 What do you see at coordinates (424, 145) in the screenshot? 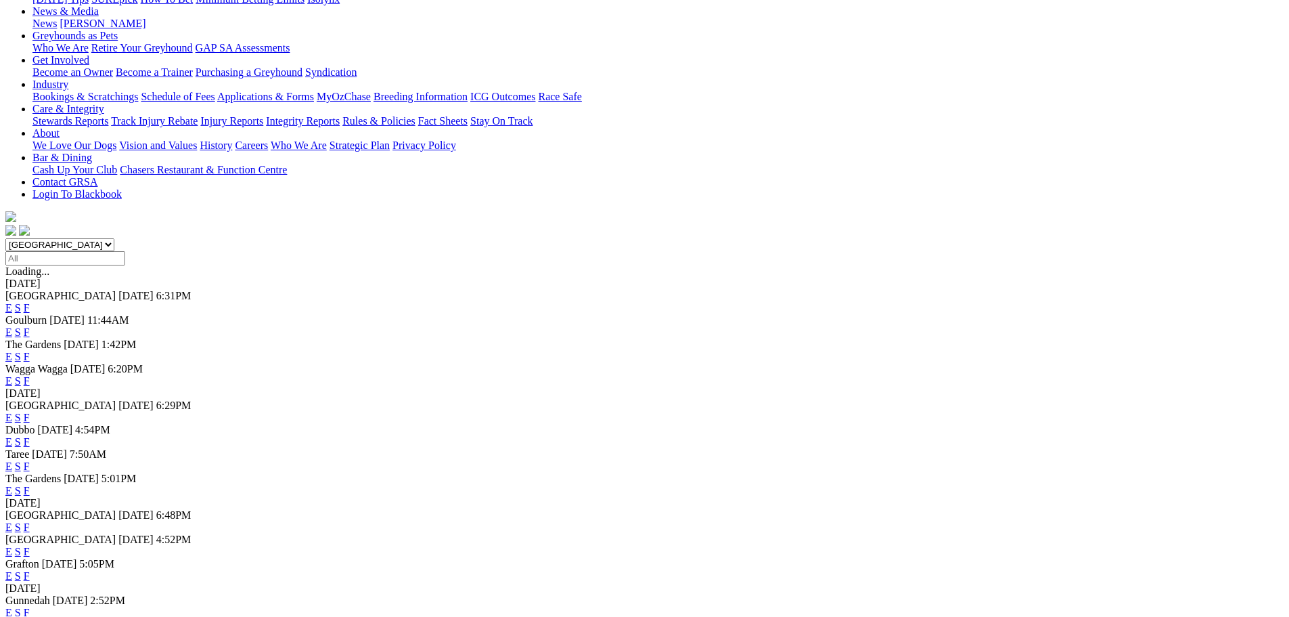
I see `a: Privacy Policy` at bounding box center [424, 145].